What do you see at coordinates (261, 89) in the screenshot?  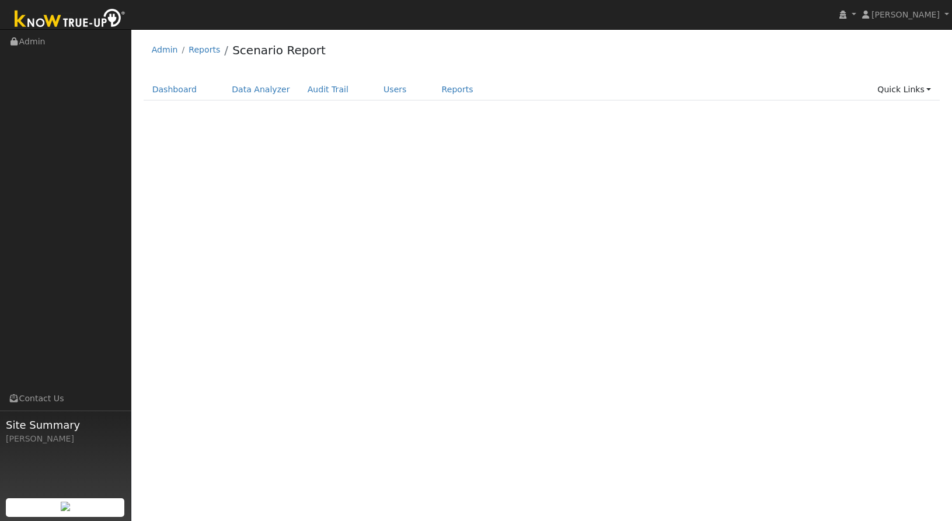 I see `a: Data Analyzer` at bounding box center [261, 89].